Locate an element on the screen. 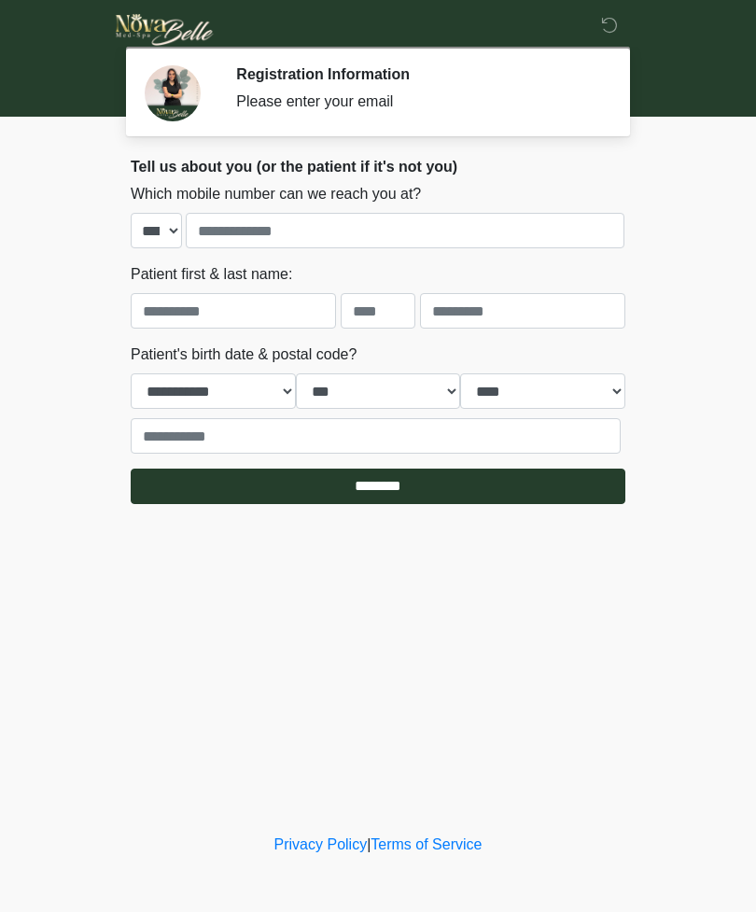 The image size is (756, 912). label: Patient's birth date & postal code? is located at coordinates (244, 355).